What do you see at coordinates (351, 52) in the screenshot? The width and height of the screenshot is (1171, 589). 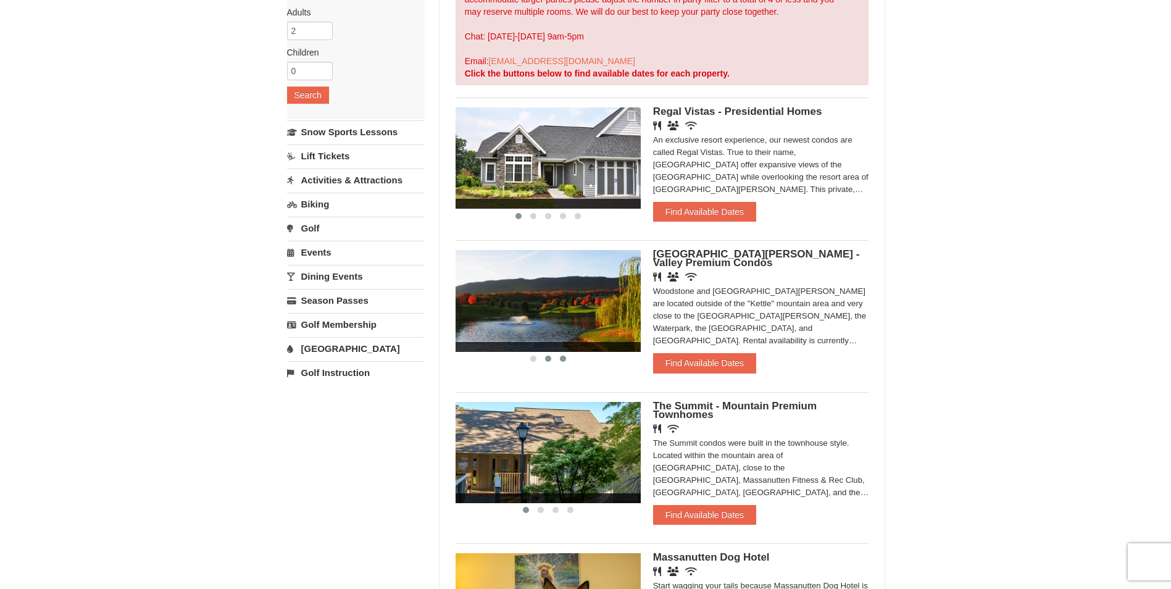 I see `label: Children` at bounding box center [351, 52].